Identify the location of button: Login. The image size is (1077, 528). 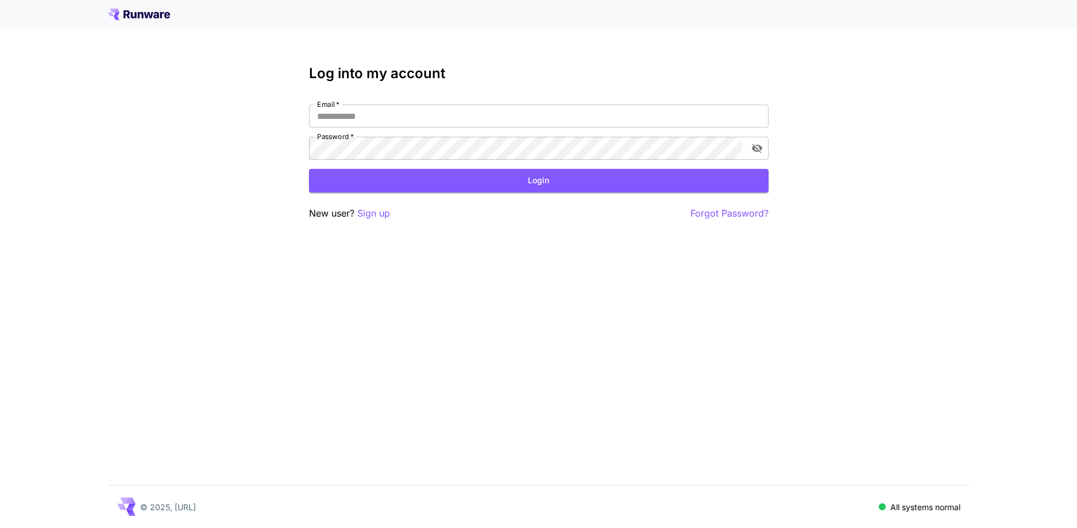
(539, 180).